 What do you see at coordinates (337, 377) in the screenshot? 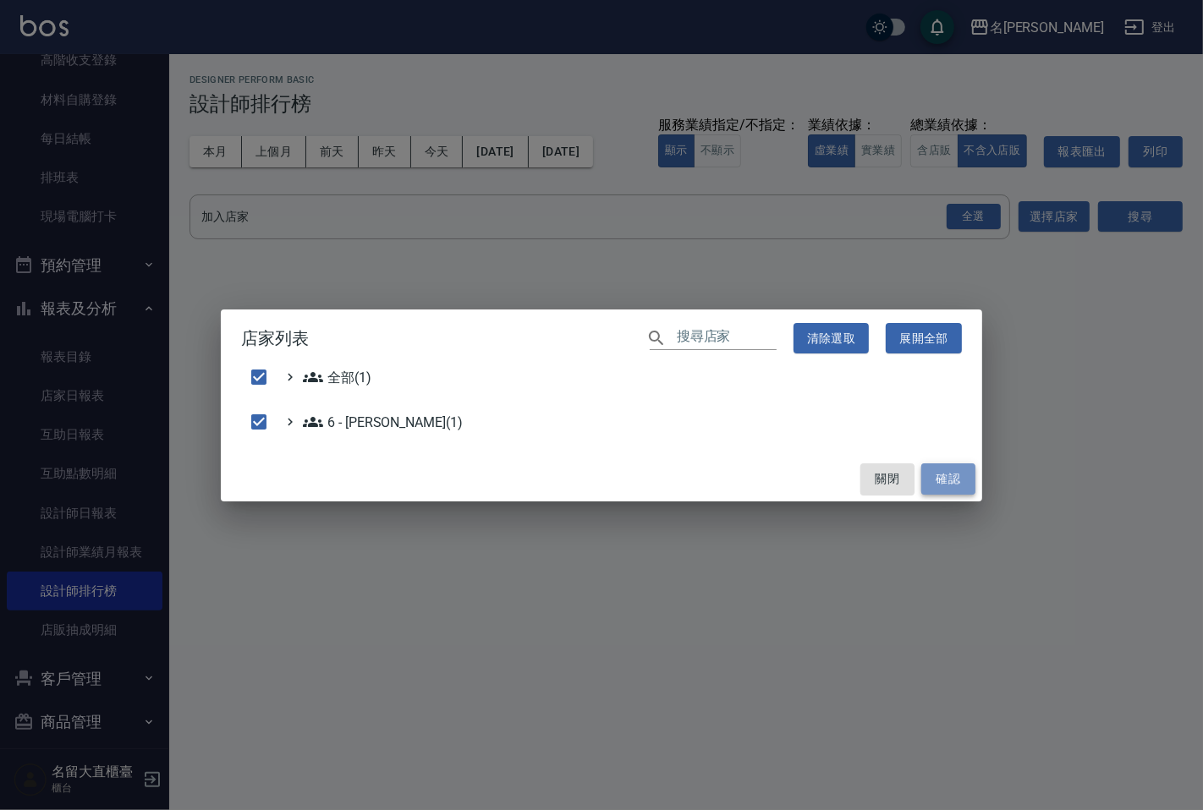
I see `span: 全部(1)` at bounding box center [337, 377].